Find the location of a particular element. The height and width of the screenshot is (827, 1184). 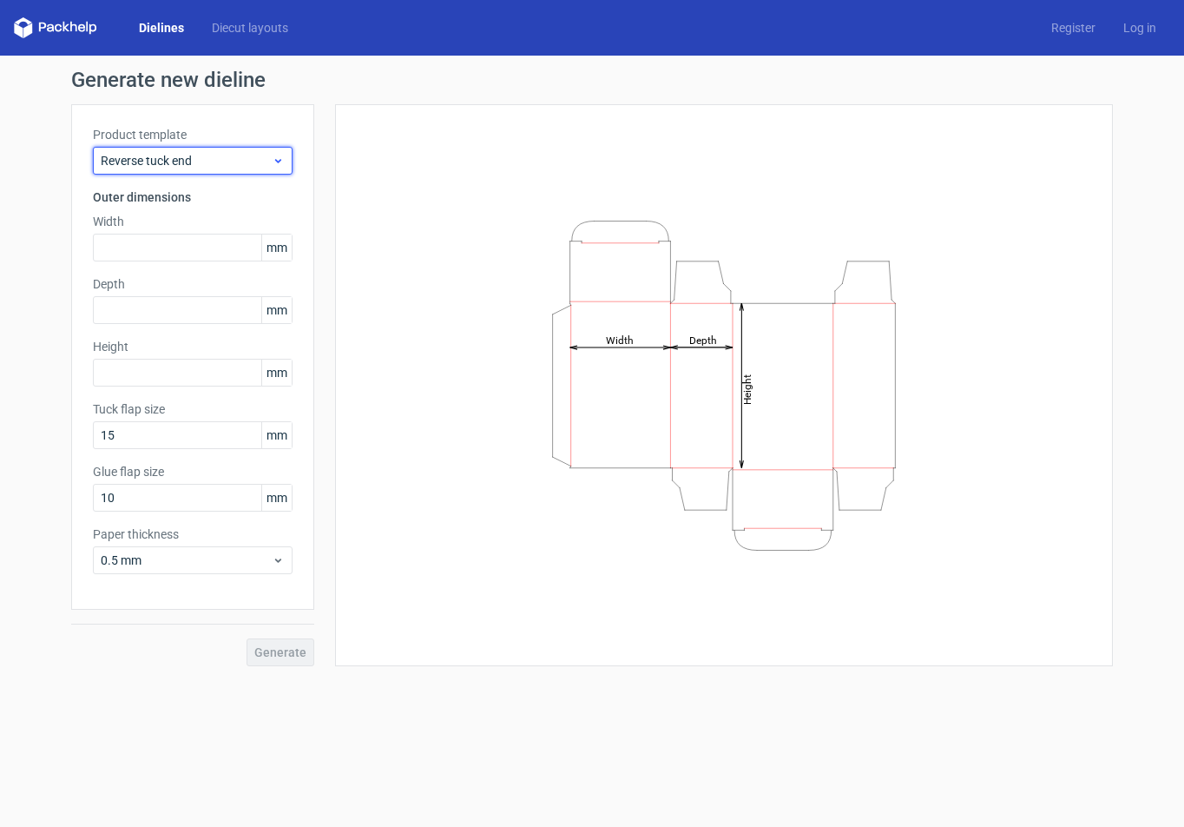

tspan: Width is located at coordinates (620, 340).